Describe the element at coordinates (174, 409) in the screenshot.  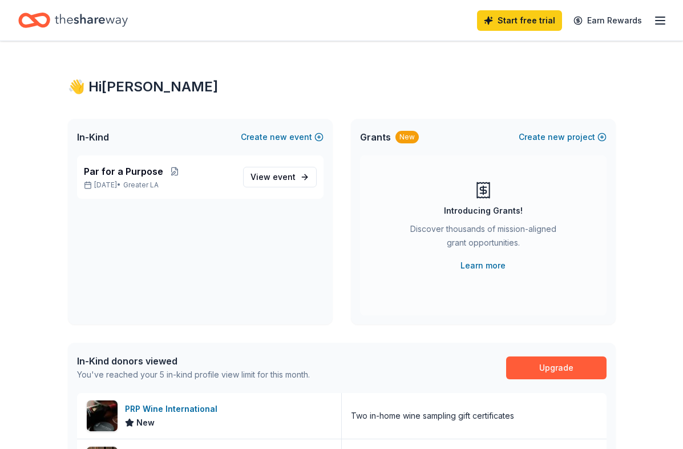
I see `div: PRP Wine International` at that location.